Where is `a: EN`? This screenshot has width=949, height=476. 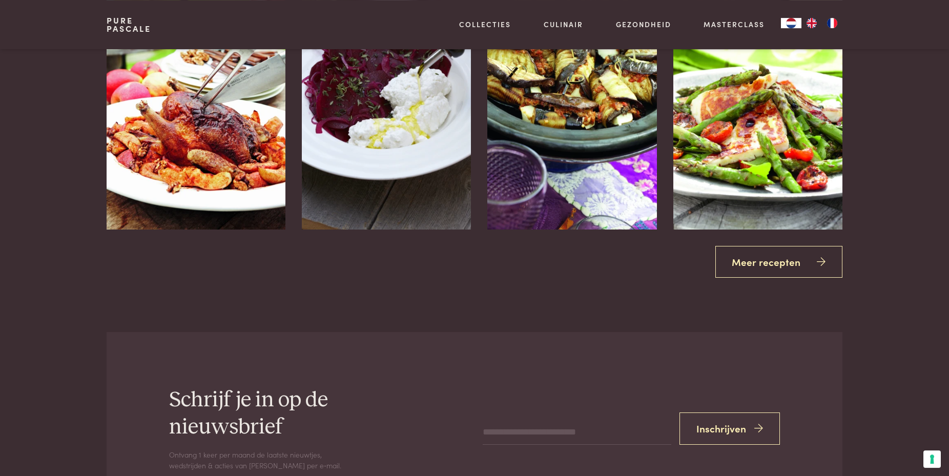
a: EN is located at coordinates (811, 23).